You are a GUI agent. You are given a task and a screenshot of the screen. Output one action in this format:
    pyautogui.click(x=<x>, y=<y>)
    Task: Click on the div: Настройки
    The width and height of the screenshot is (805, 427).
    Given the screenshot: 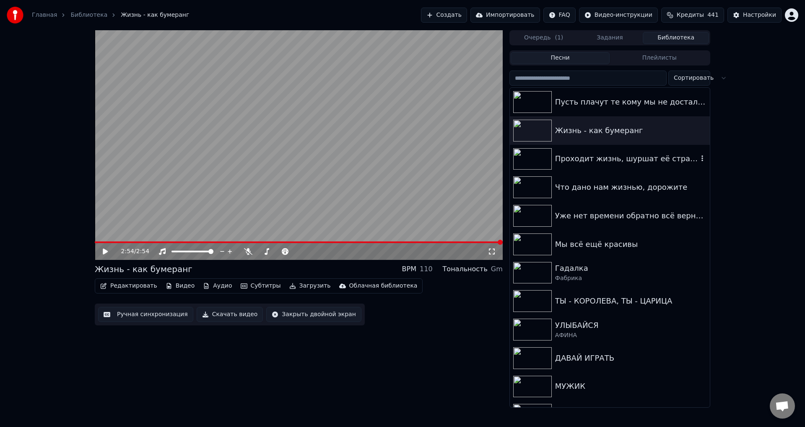 What is the action you would take?
    pyautogui.click(x=760, y=15)
    